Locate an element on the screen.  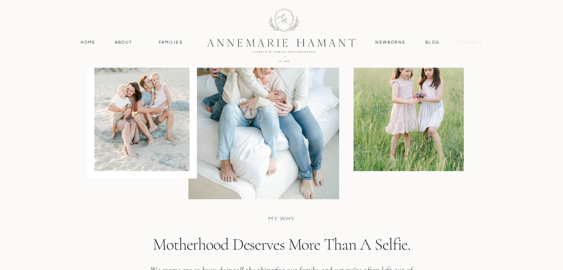
a: Newborns is located at coordinates (390, 43).